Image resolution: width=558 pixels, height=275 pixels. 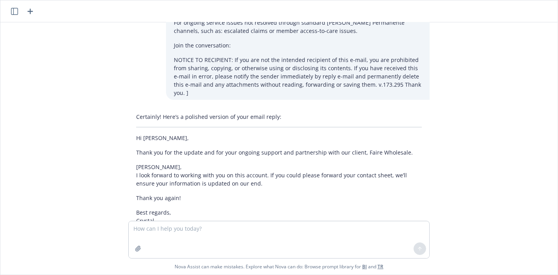 I want to click on a: TR, so click(x=380, y=267).